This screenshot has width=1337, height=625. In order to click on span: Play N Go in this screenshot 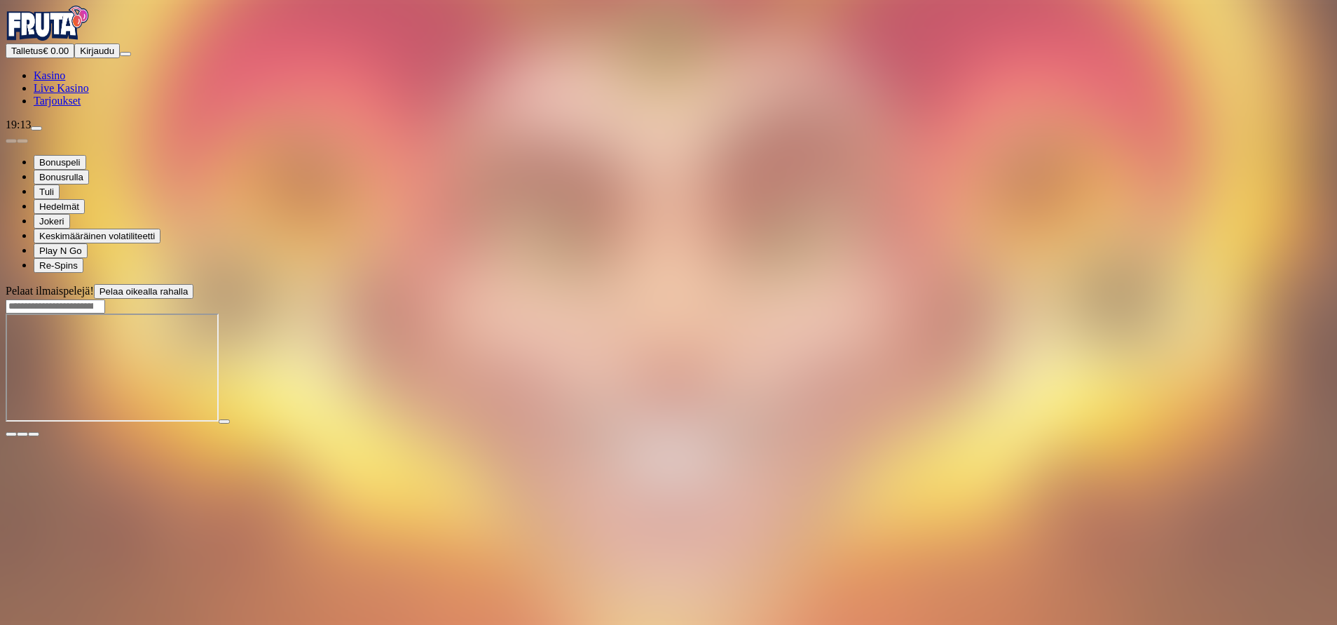, I will do `click(60, 250)`.